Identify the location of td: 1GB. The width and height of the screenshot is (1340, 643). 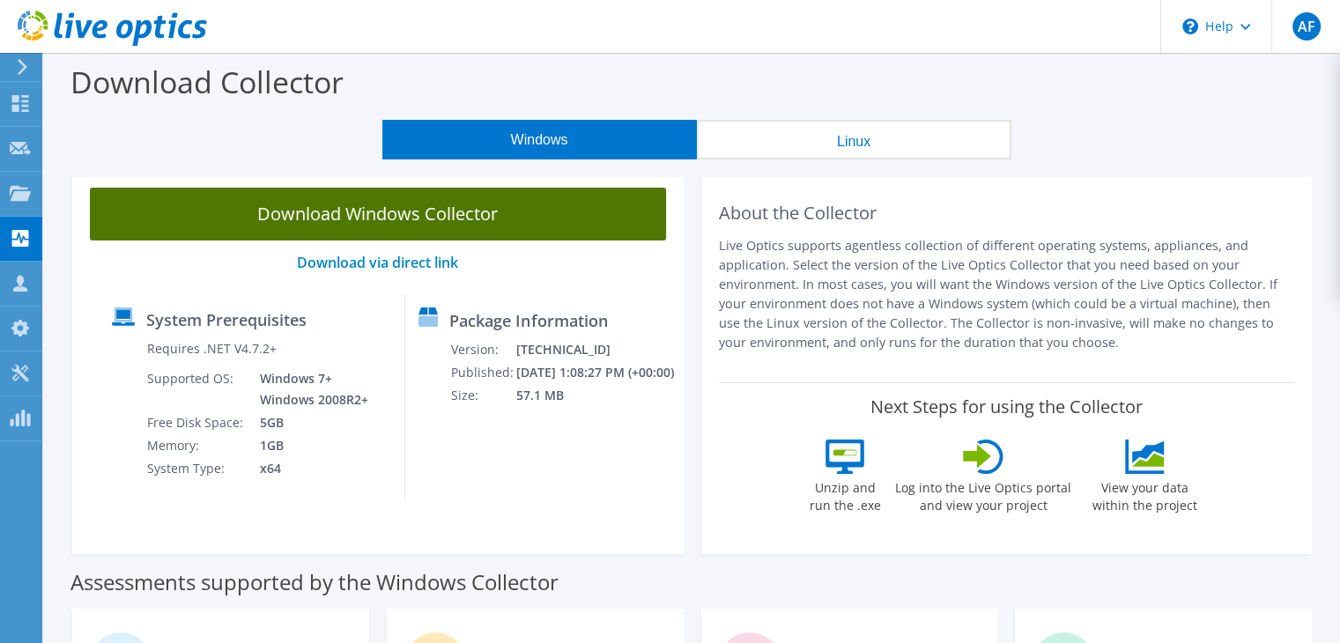
(309, 446).